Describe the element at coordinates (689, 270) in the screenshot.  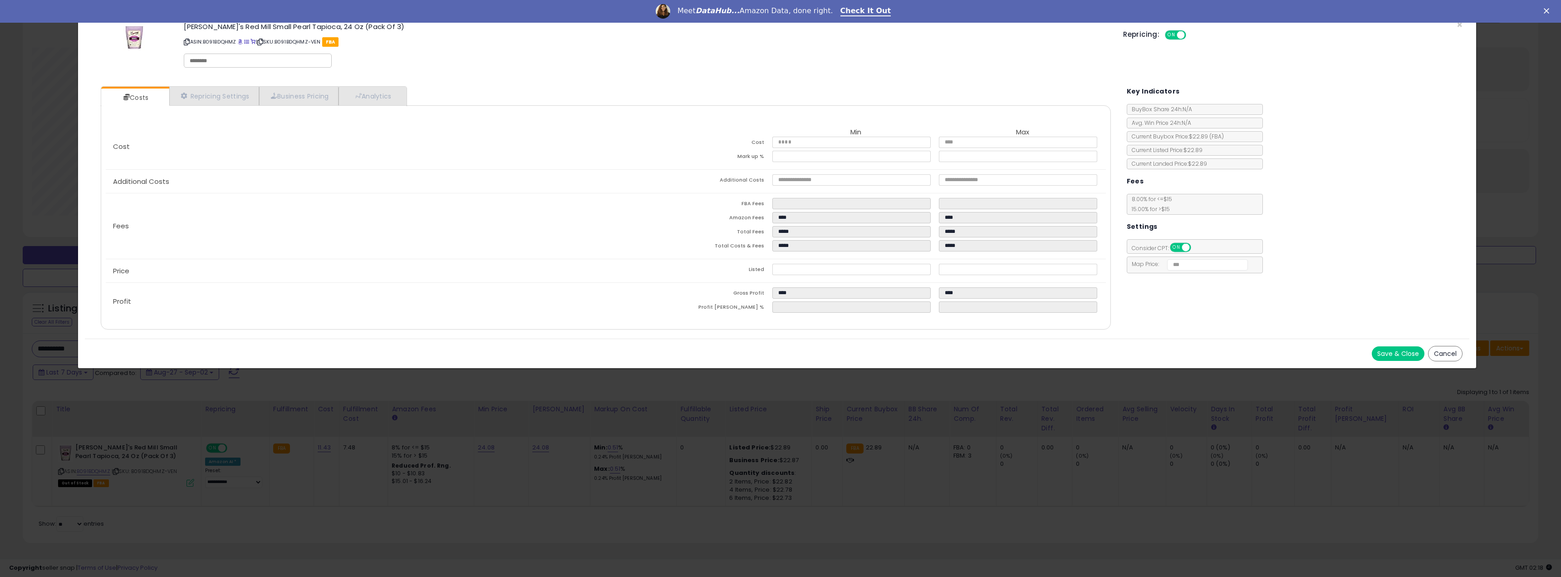
I see `td: Listed` at that location.